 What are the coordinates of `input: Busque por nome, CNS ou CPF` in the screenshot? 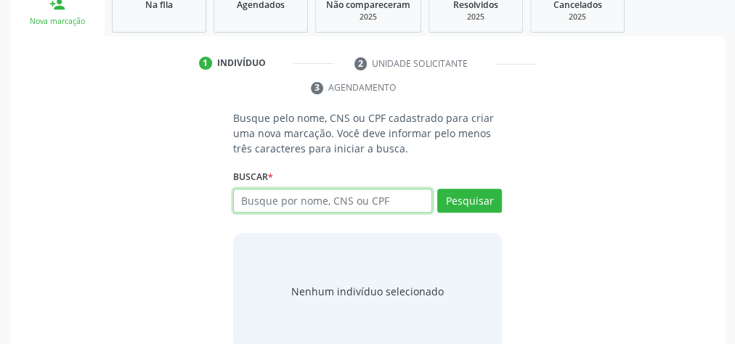 It's located at (333, 201).